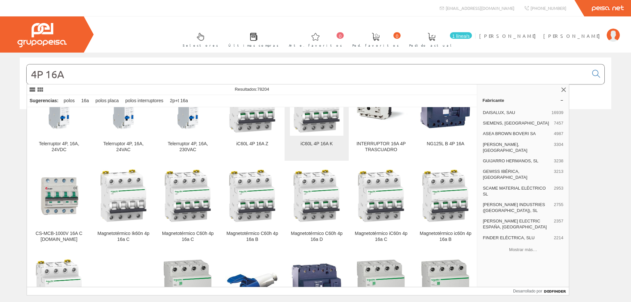  Describe the element at coordinates (188, 147) in the screenshot. I see `font: Telerruptor 4P, 16A, 230VAC` at that location.